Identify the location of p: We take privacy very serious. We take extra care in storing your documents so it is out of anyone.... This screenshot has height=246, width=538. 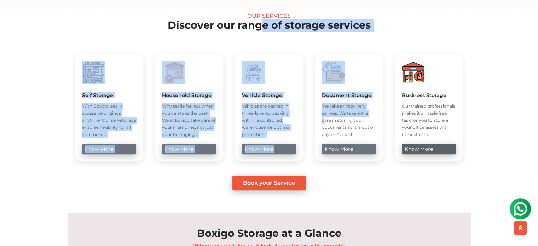
(349, 120).